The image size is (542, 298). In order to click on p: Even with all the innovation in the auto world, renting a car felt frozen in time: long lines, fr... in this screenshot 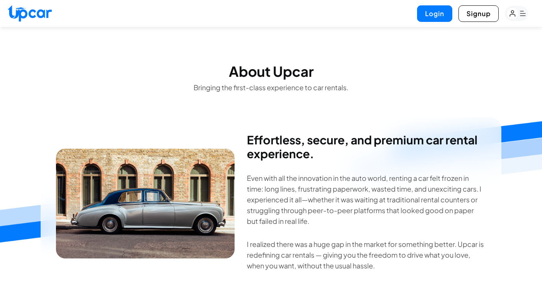, I will do `click(367, 199)`.